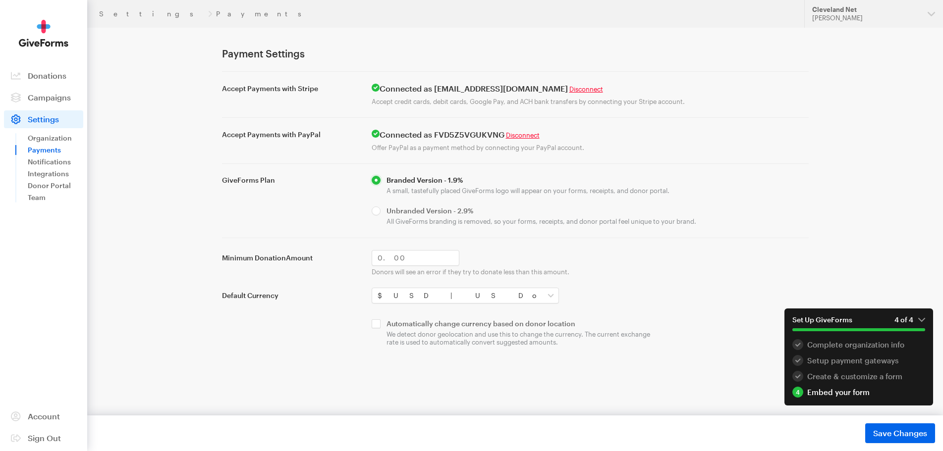  I want to click on div: 2, so click(798, 361).